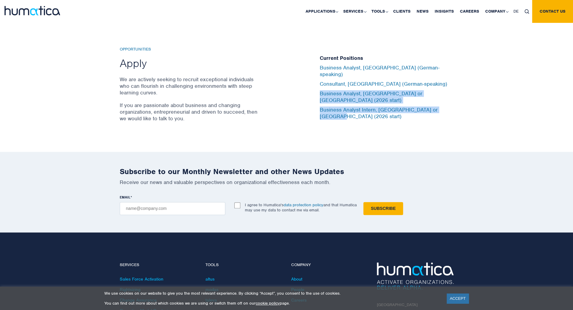 The height and width of the screenshot is (310, 573). Describe the element at coordinates (296, 279) in the screenshot. I see `a: About` at that location.